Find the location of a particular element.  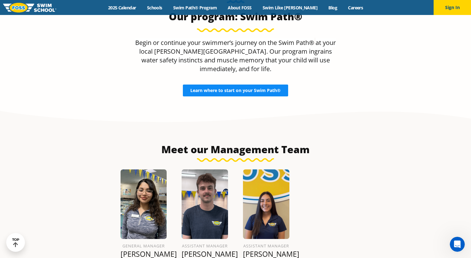

img: FOSS Swim School Logo is located at coordinates (30, 7).